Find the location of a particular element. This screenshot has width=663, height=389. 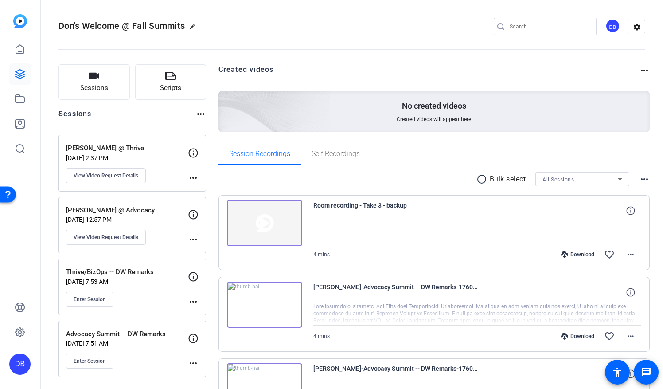

input: Search is located at coordinates (550, 27).